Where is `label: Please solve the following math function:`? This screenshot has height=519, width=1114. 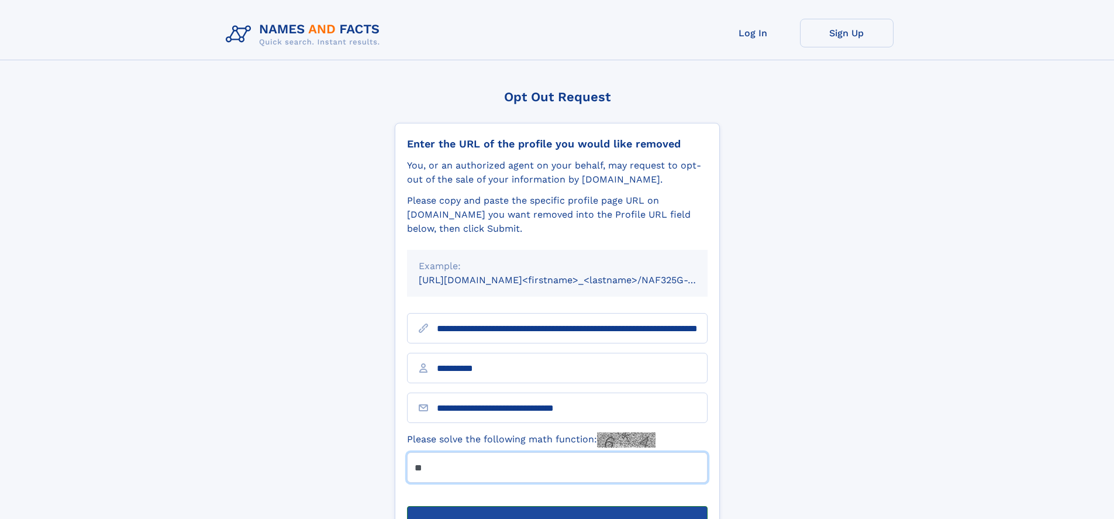 label: Please solve the following math function: is located at coordinates (531, 440).